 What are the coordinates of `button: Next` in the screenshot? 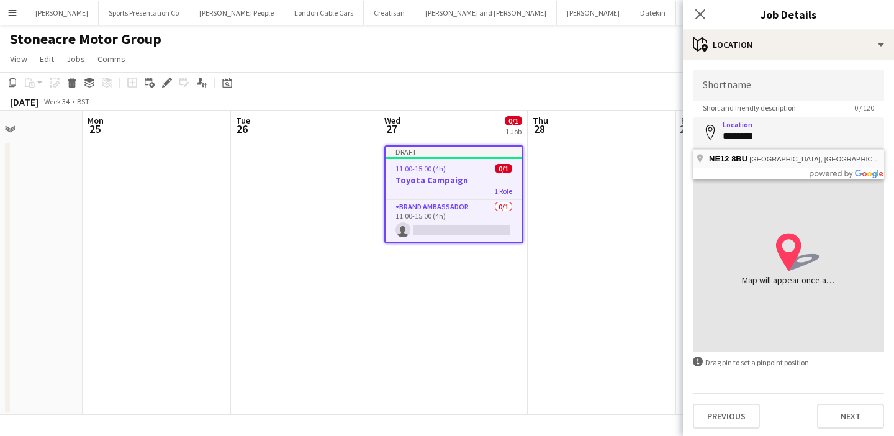 It's located at (851, 416).